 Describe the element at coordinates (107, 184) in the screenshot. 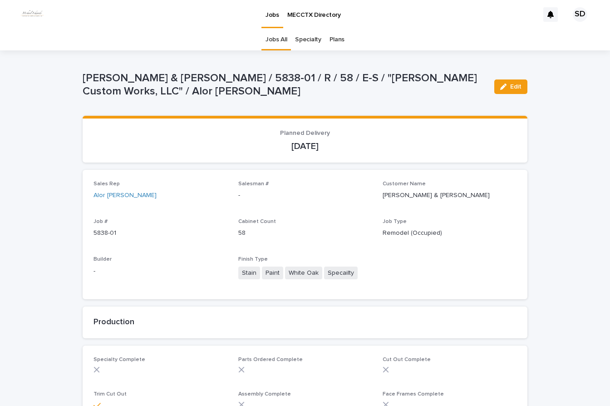

I see `span: Sales Rep` at that location.